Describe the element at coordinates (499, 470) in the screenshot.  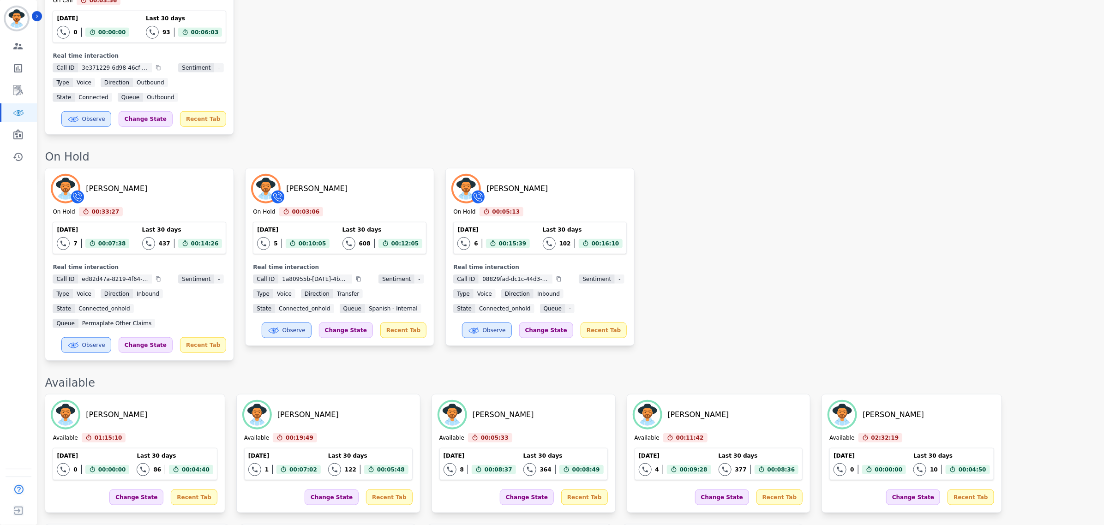
I see `span: 00:08:37` at that location.